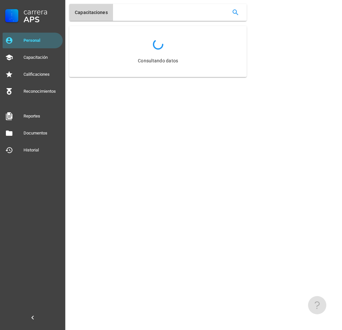 The width and height of the screenshot is (342, 330). Describe the element at coordinates (33, 40) in the screenshot. I see `a: Personal` at that location.